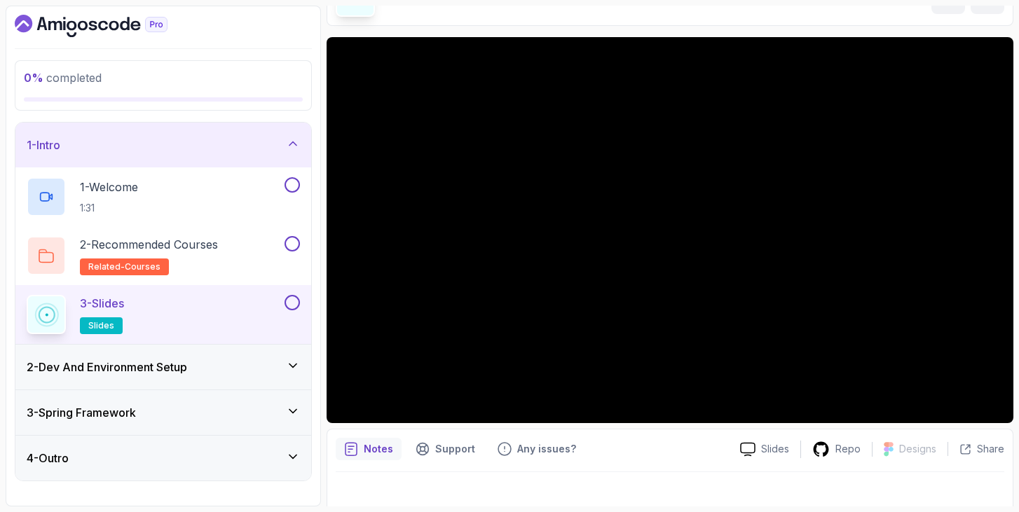 The width and height of the screenshot is (1019, 512). What do you see at coordinates (975, 449) in the screenshot?
I see `button: Share` at bounding box center [975, 449].